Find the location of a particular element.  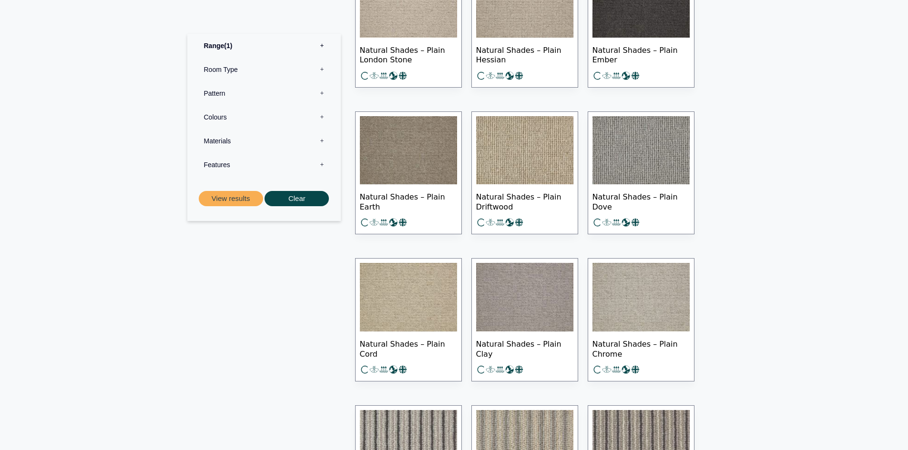

span: Natural Shades – Plain Earth is located at coordinates (408, 201).